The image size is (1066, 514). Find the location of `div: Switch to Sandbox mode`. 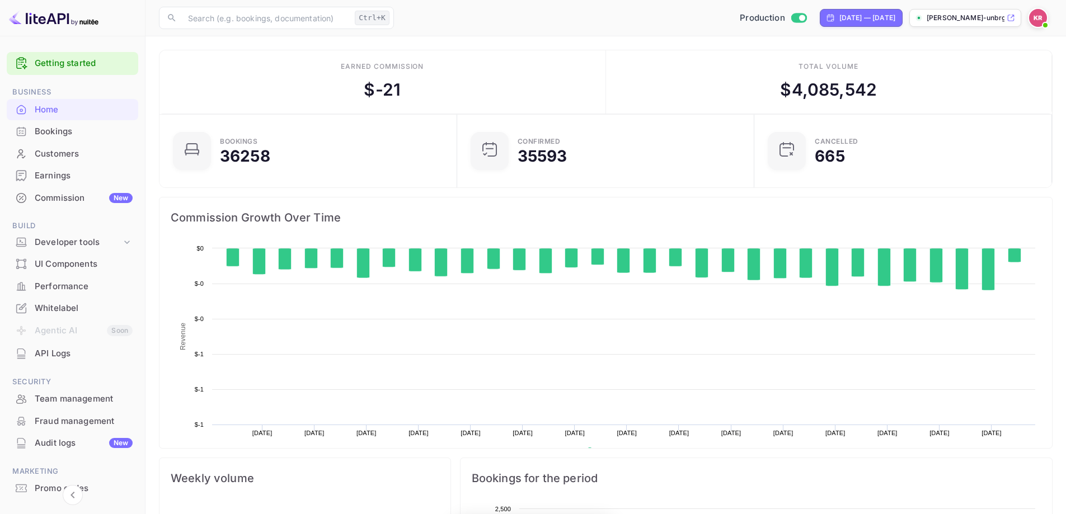

div: Switch to Sandbox mode is located at coordinates (773, 18).